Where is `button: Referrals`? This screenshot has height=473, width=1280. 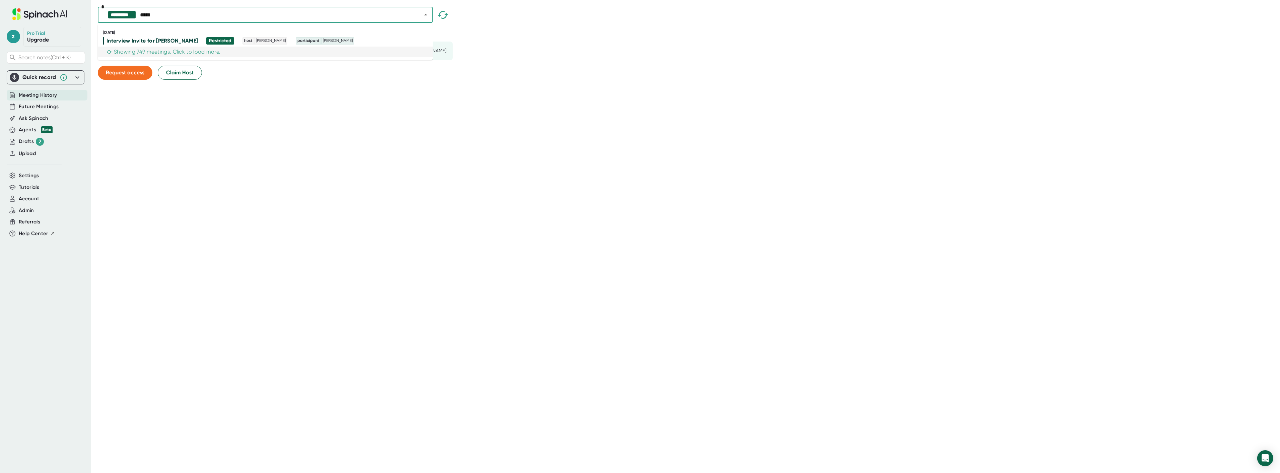
button: Referrals is located at coordinates (29, 222).